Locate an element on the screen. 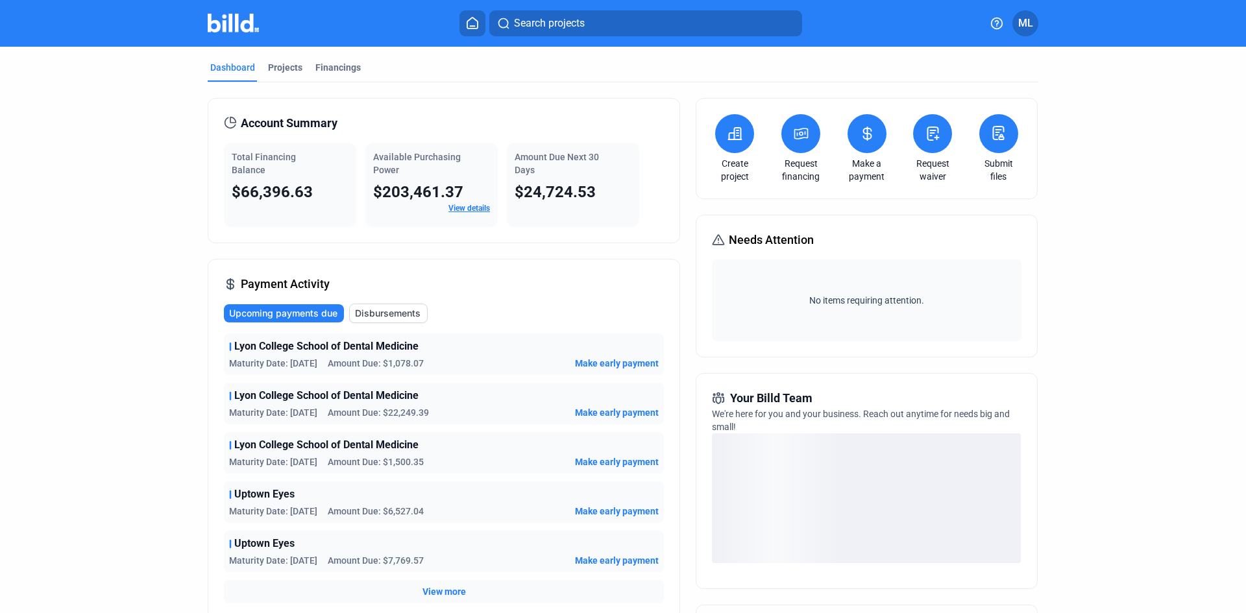 The height and width of the screenshot is (613, 1246). a: Request waiver is located at coordinates (933, 170).